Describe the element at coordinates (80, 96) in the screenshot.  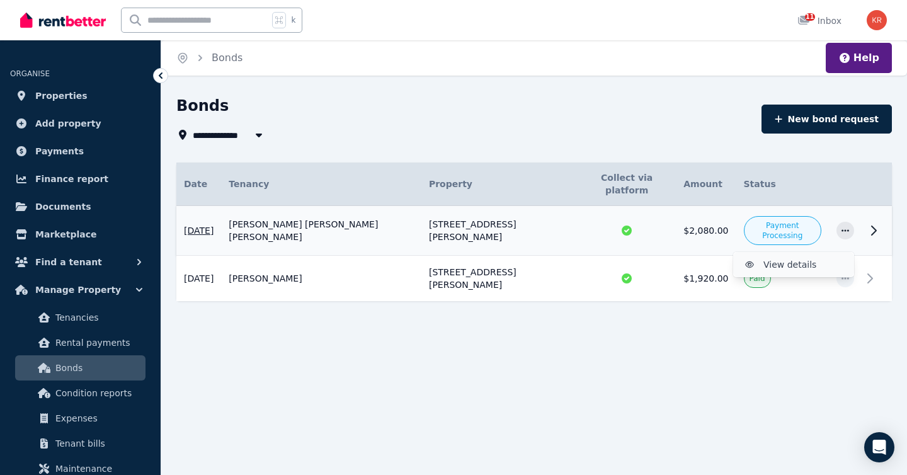
I see `a: Properties` at that location.